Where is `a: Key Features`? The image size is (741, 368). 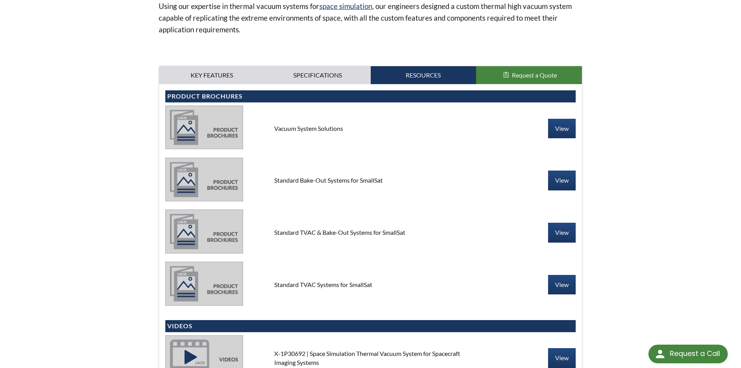
a: Key Features is located at coordinates (212, 75).